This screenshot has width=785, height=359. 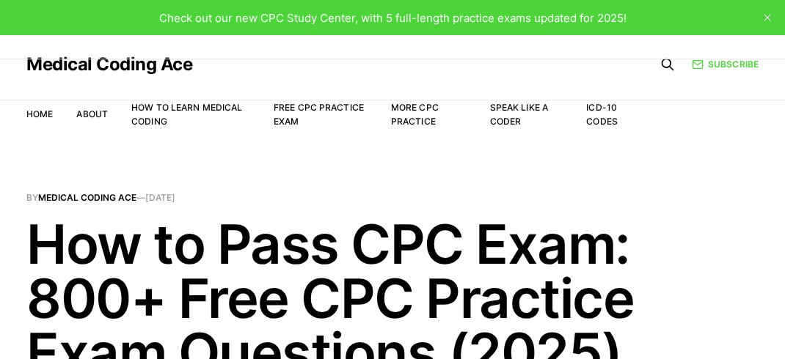 I want to click on a: About, so click(x=92, y=114).